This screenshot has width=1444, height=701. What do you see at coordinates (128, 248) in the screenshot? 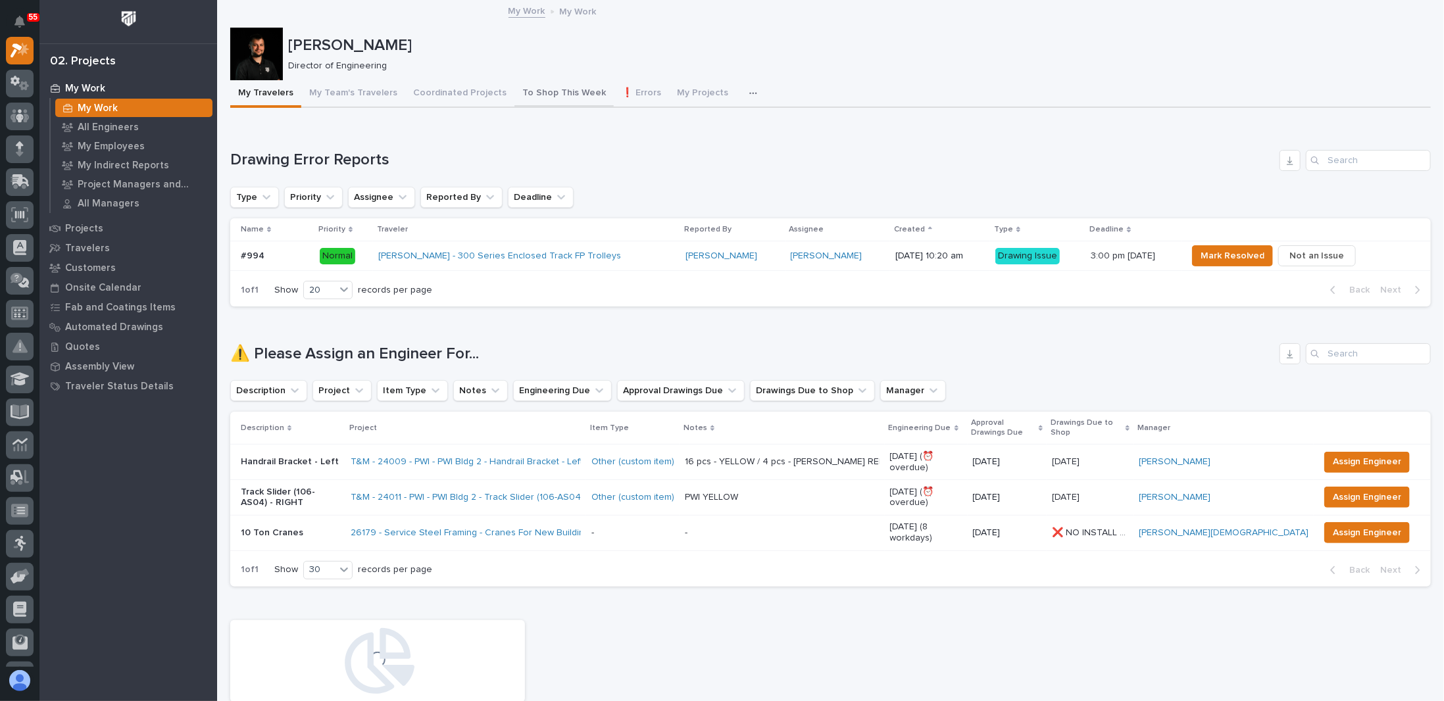
I see `a: Travelers` at bounding box center [128, 248].